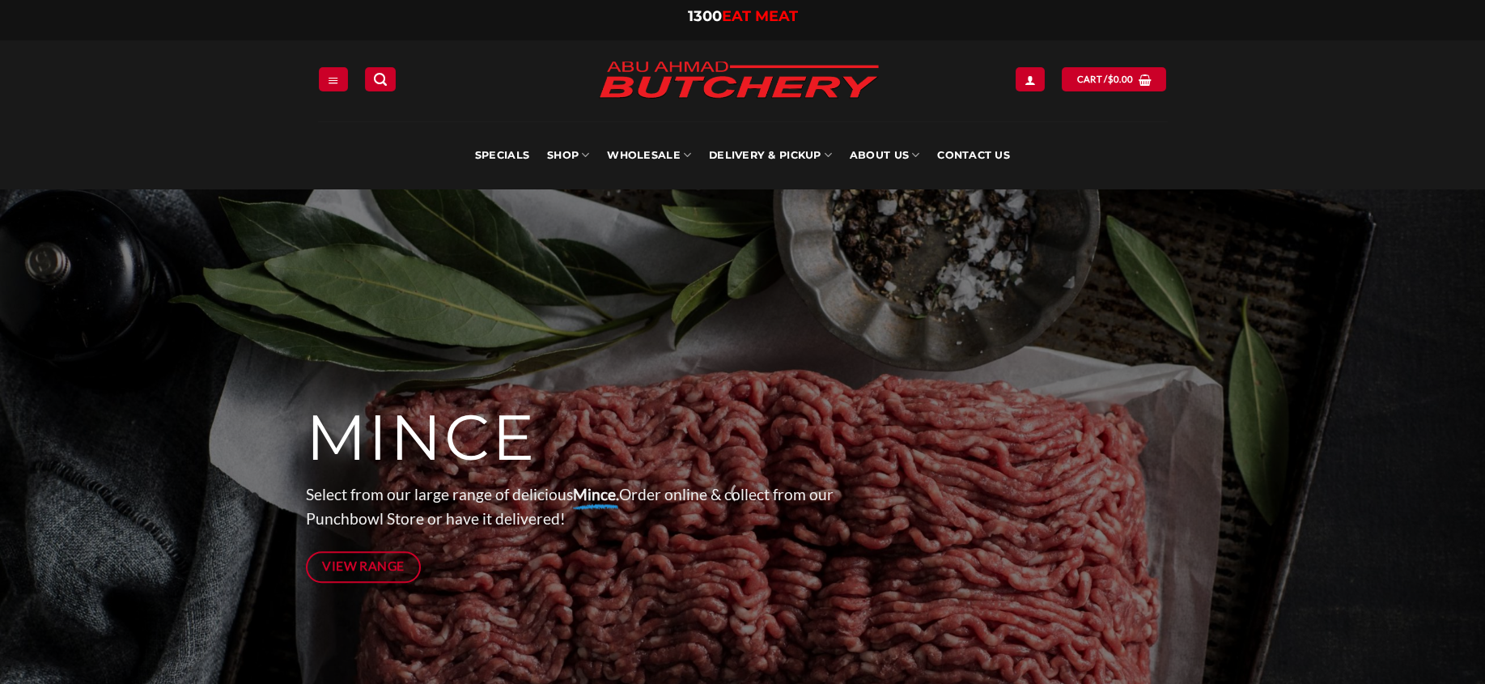 This screenshot has height=684, width=1485. What do you see at coordinates (380, 78) in the screenshot?
I see `a: Search` at bounding box center [380, 78].